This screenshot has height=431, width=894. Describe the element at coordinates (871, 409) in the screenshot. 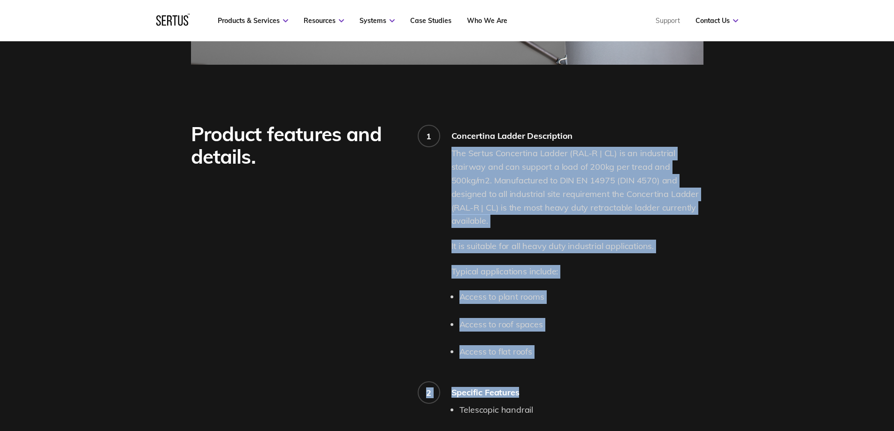

I see `div: Chat Widget` at that location.